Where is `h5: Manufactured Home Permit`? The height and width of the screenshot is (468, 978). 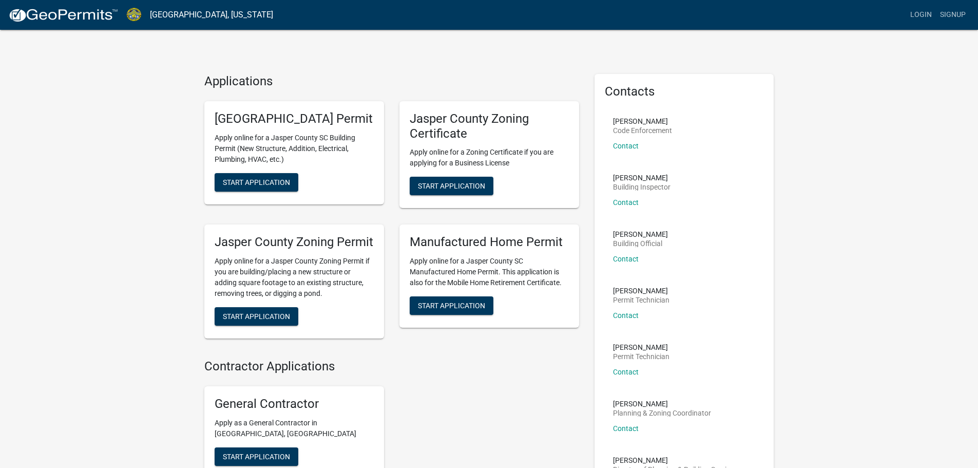
h5: Manufactured Home Permit is located at coordinates (489, 242).